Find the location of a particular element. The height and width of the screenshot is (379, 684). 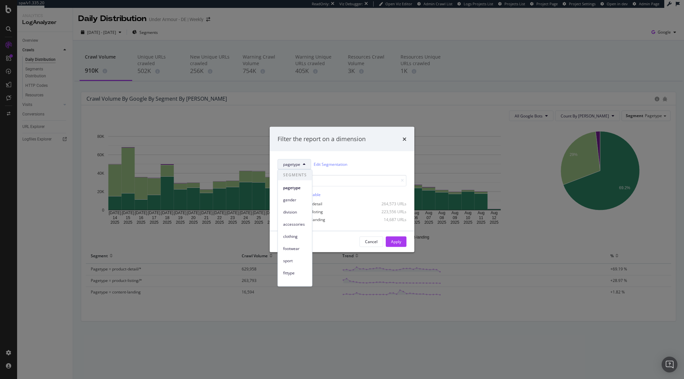

span: fittype is located at coordinates (295, 273).